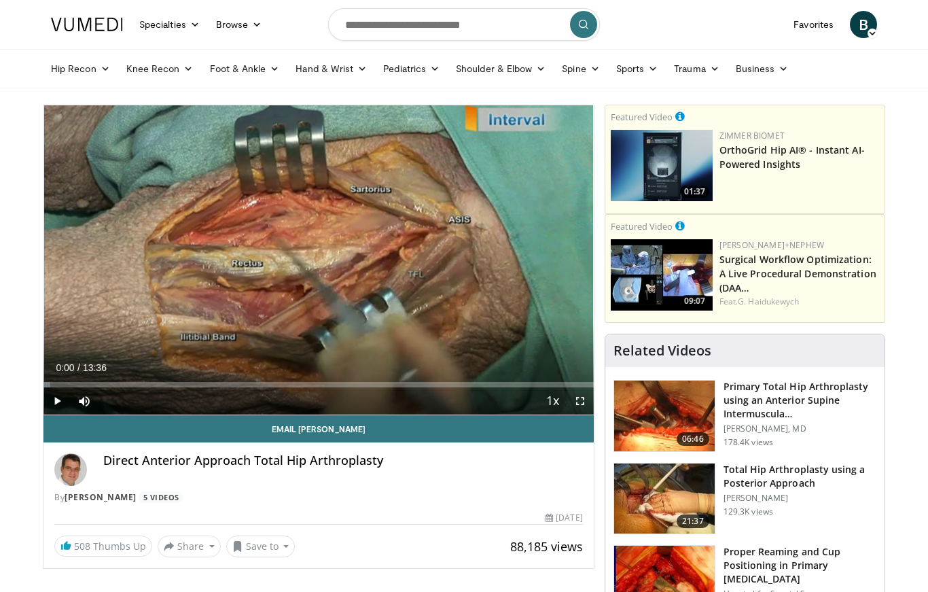 This screenshot has height=592, width=928. What do you see at coordinates (694, 301) in the screenshot?
I see `span: 09:07` at bounding box center [694, 301].